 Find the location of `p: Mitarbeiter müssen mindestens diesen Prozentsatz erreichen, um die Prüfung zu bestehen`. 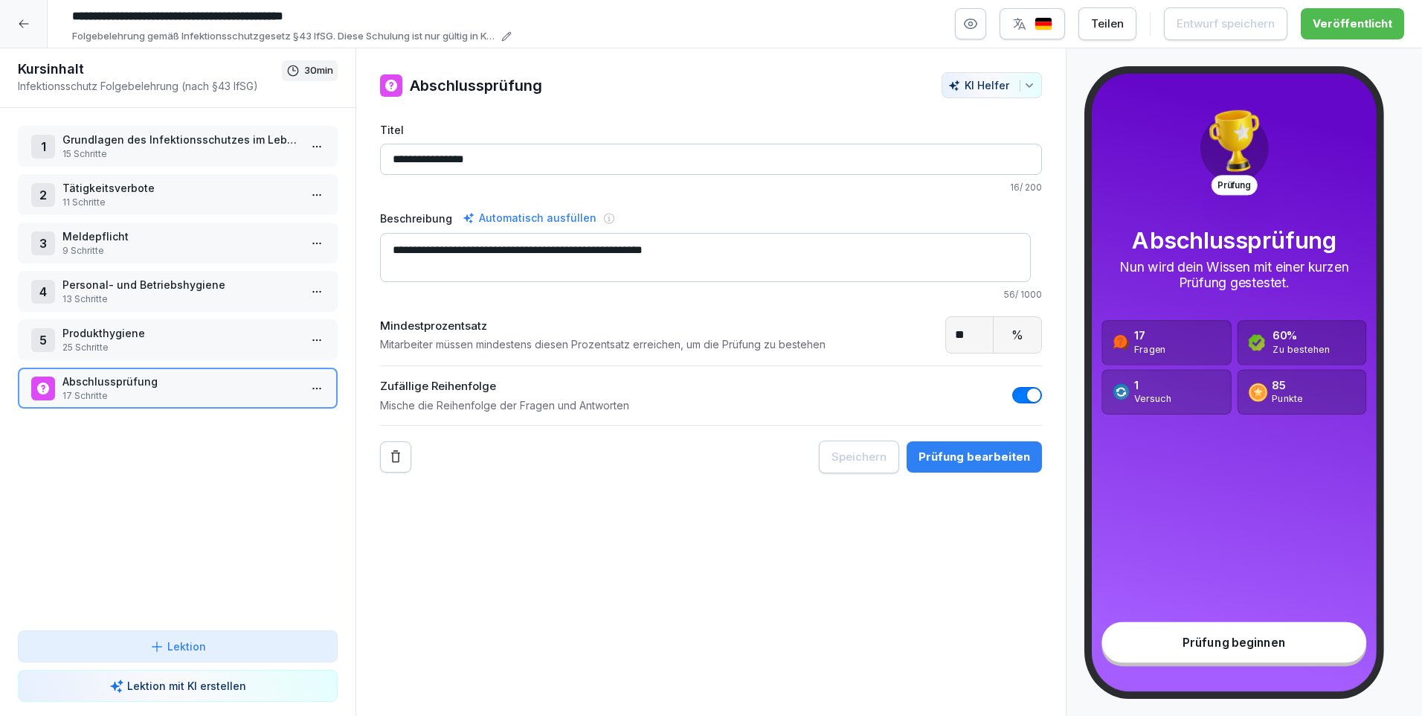

p: Mitarbeiter müssen mindestens diesen Prozentsatz erreichen, um die Prüfung zu bestehen is located at coordinates (602, 344).